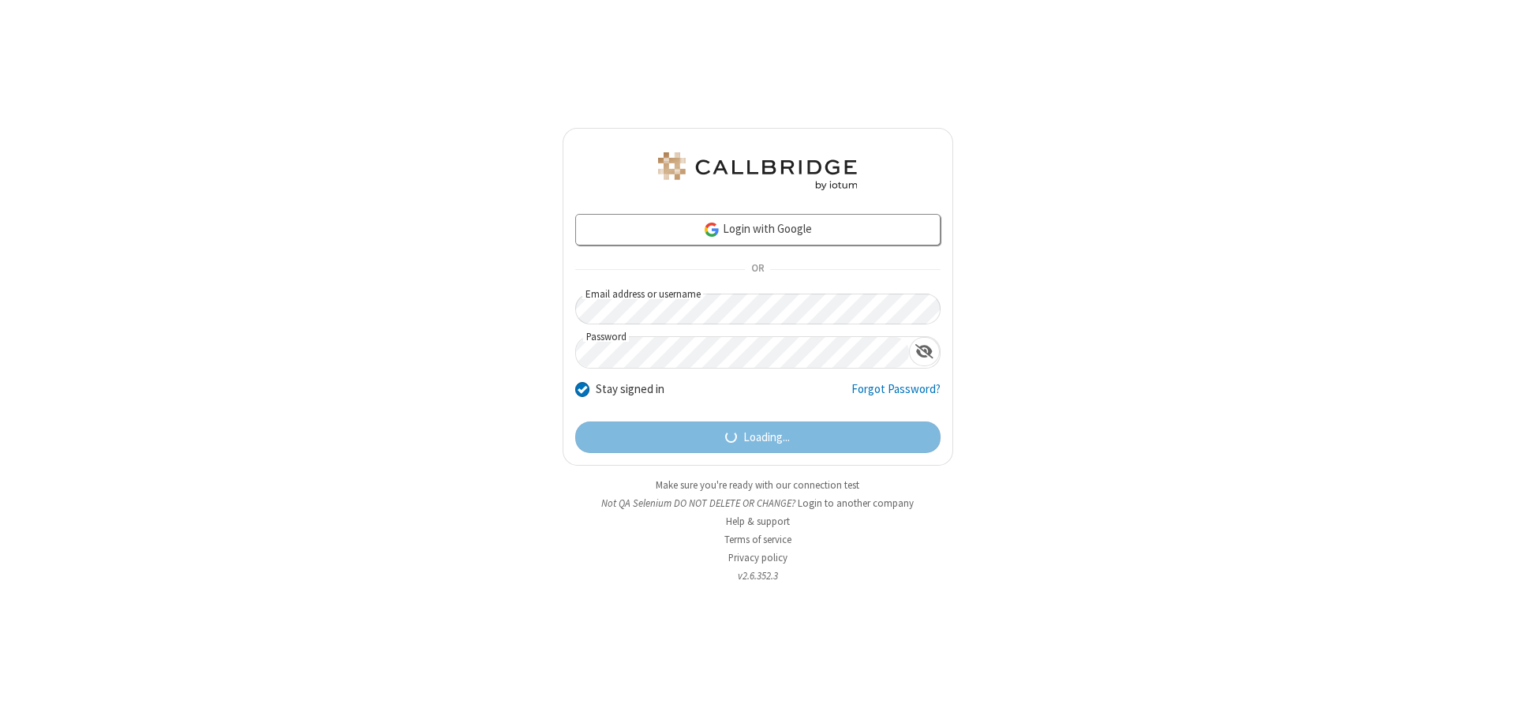  I want to click on a: Terms of service, so click(757, 539).